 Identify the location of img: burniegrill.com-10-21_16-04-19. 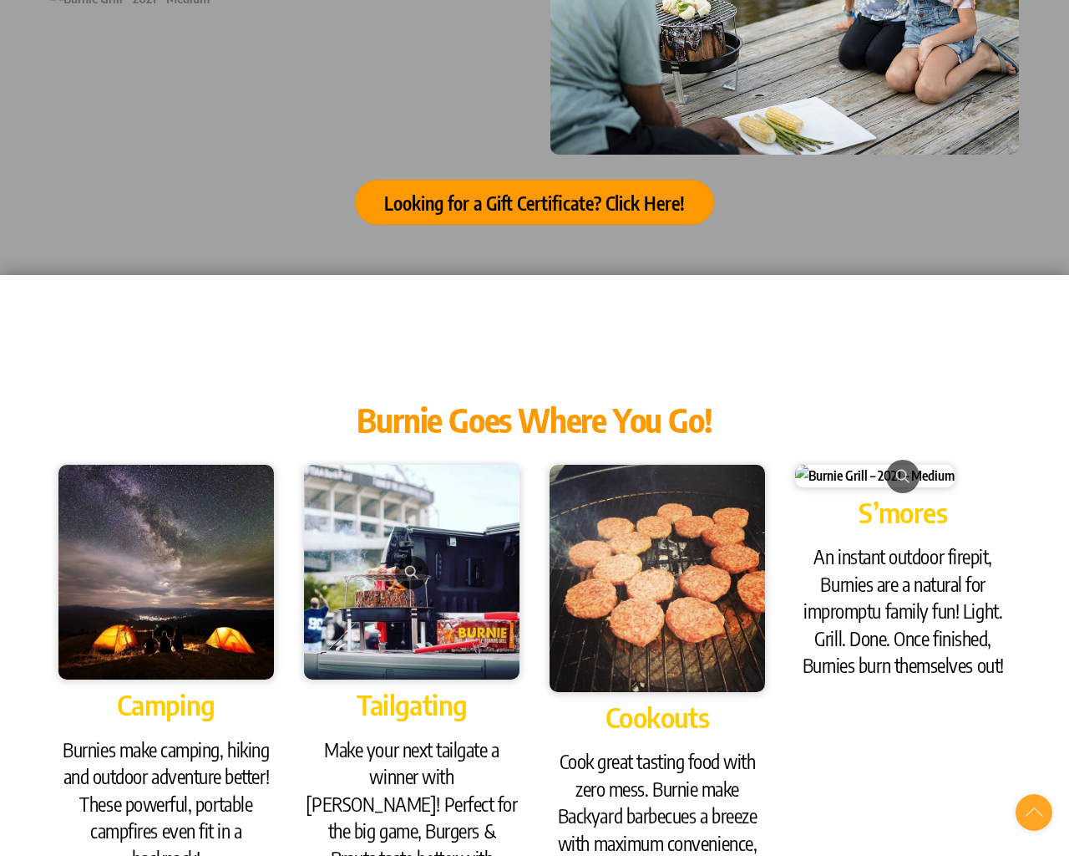
(412, 571).